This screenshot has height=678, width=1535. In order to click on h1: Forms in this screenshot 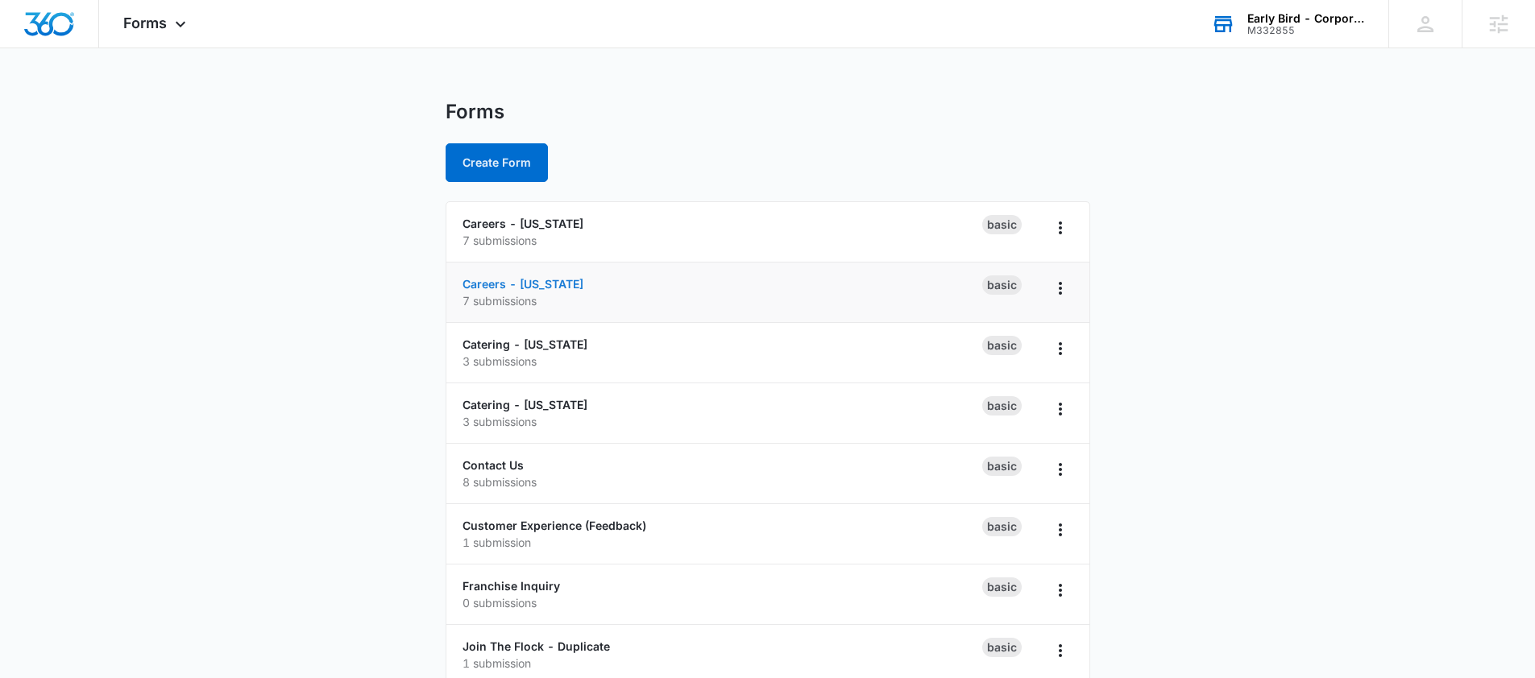, I will do `click(475, 112)`.